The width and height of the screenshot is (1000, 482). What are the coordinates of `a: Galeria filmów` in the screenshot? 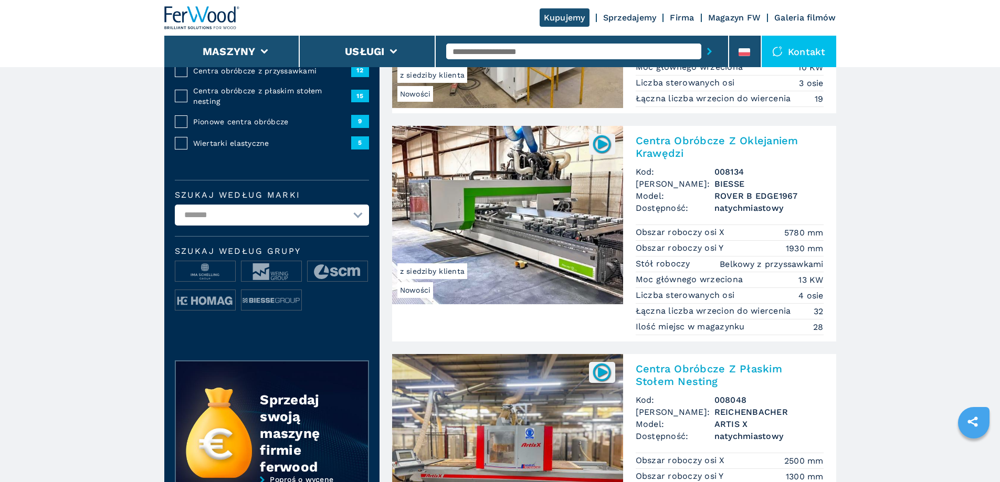 It's located at (805, 17).